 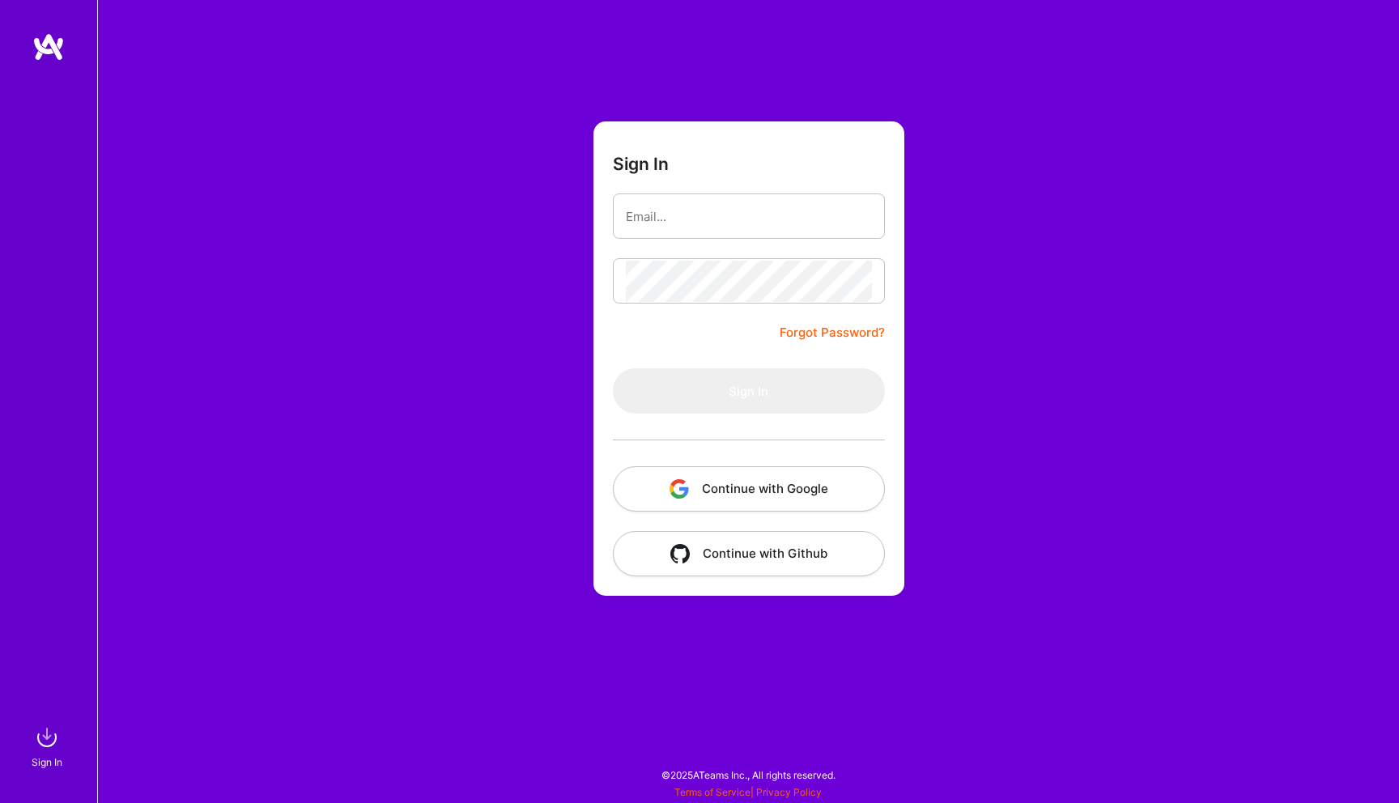 What do you see at coordinates (49, 746) in the screenshot?
I see `a: sign inSign In` at bounding box center [49, 746].